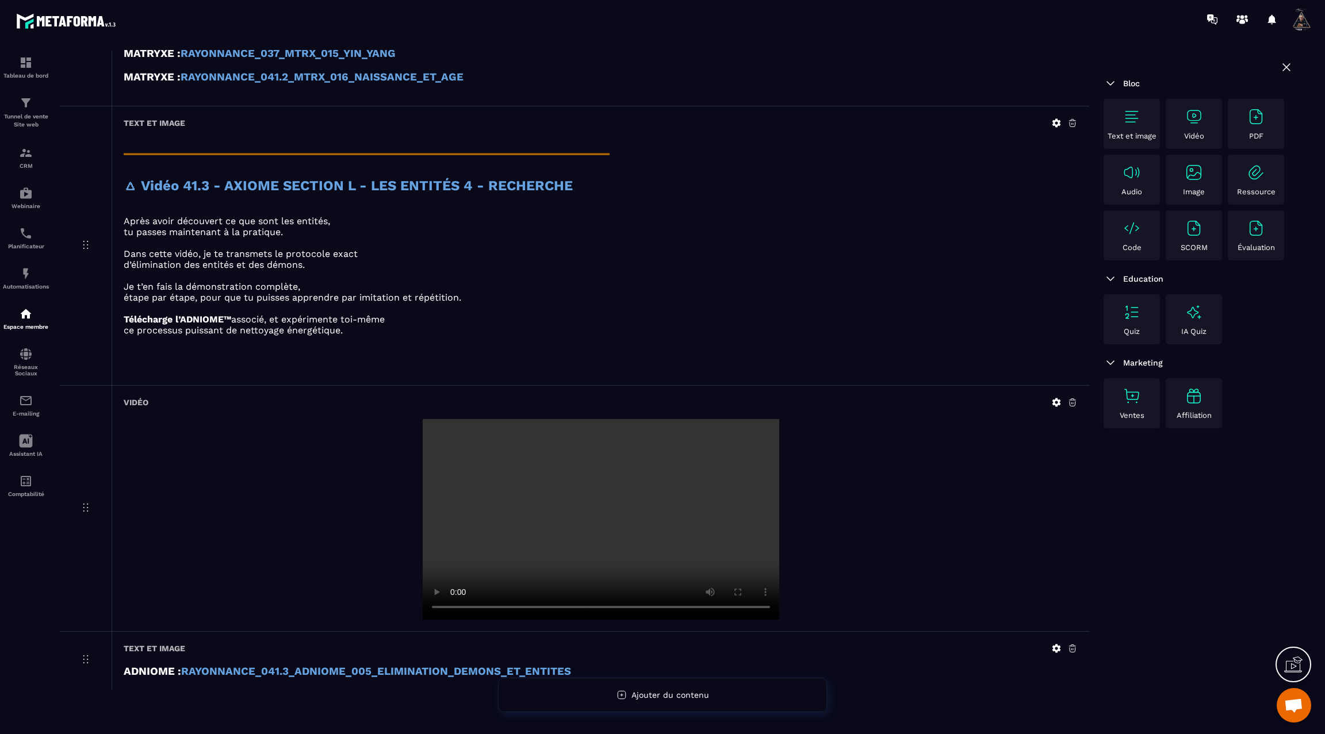 This screenshot has width=1325, height=734. What do you see at coordinates (212, 286) in the screenshot?
I see `span: Je t’en fais la démonstration complète,` at bounding box center [212, 286].